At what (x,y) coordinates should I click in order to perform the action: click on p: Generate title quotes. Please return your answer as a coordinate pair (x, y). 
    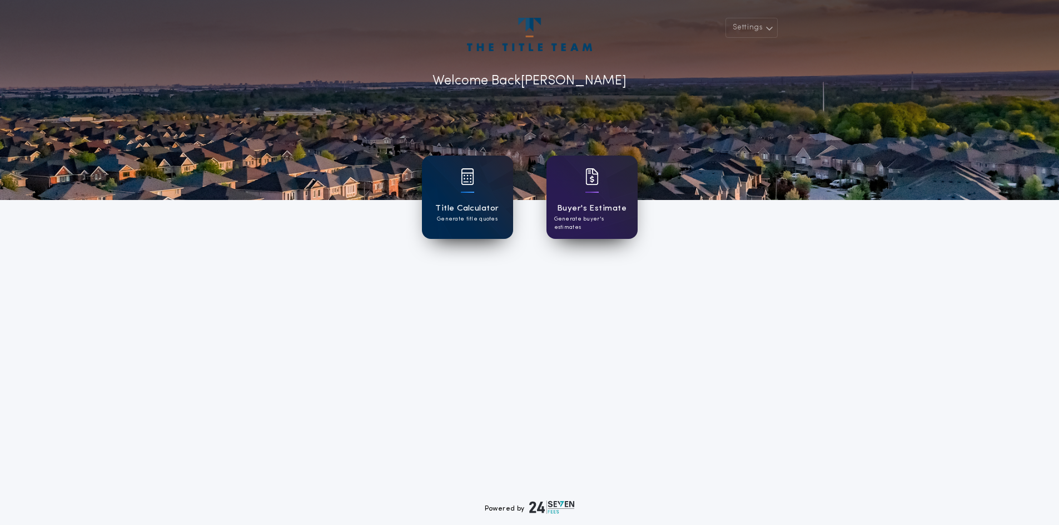
    Looking at the image, I should click on (467, 219).